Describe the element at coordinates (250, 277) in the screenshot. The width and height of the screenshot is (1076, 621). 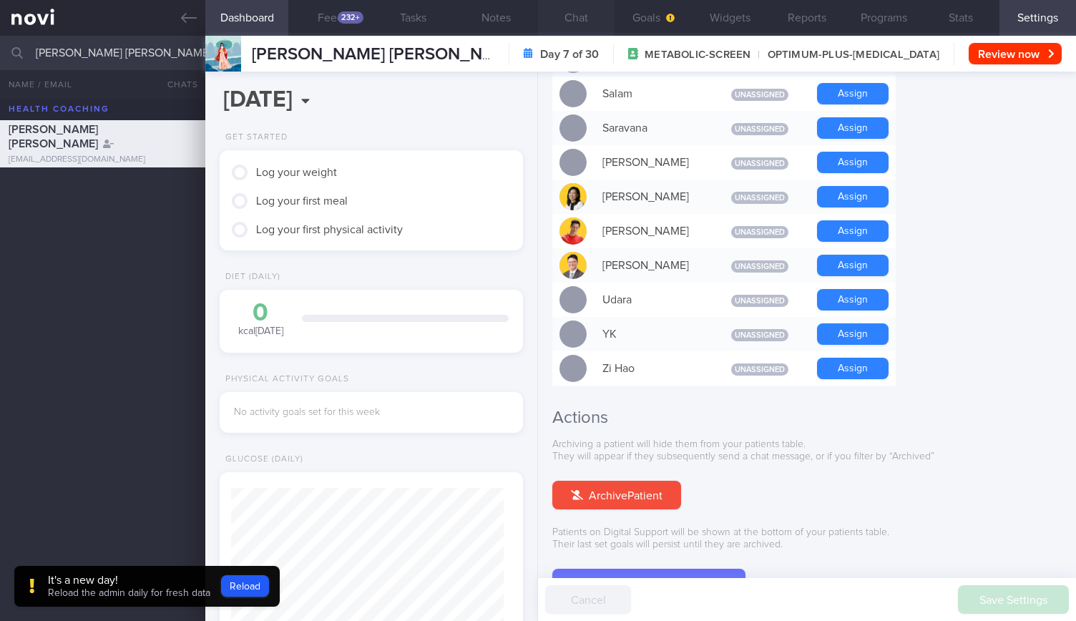
I see `div: Diet (Daily)` at that location.